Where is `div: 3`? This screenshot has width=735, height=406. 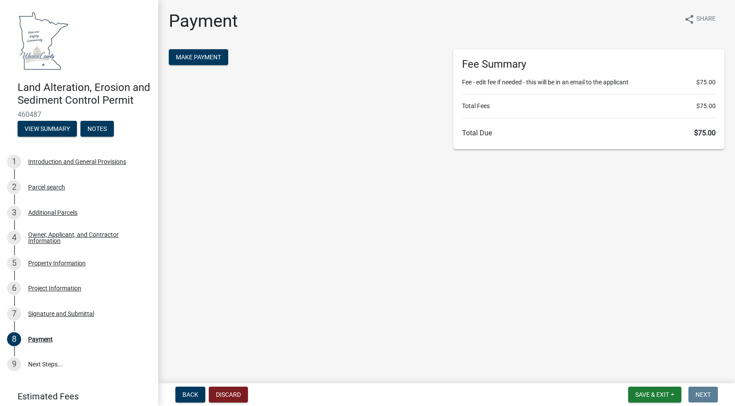 div: 3 is located at coordinates (14, 213).